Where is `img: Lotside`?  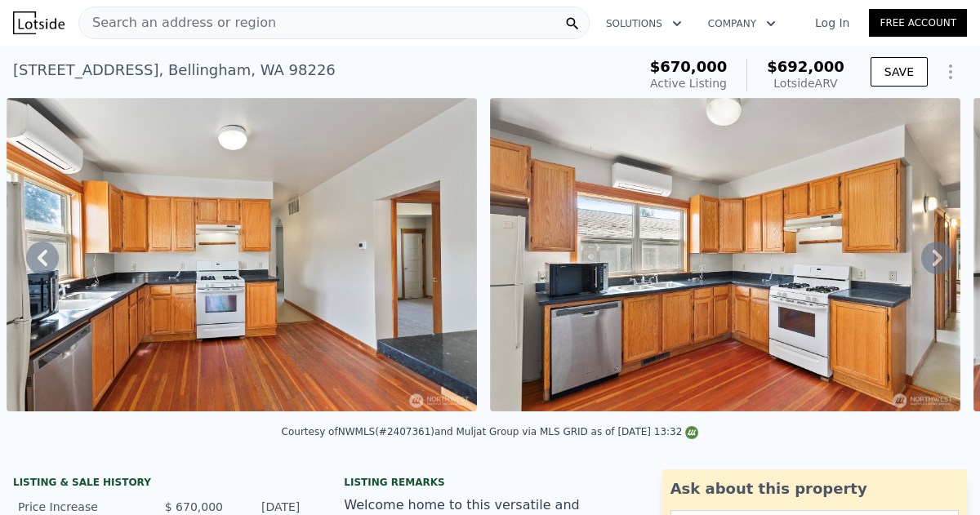 img: Lotside is located at coordinates (38, 23).